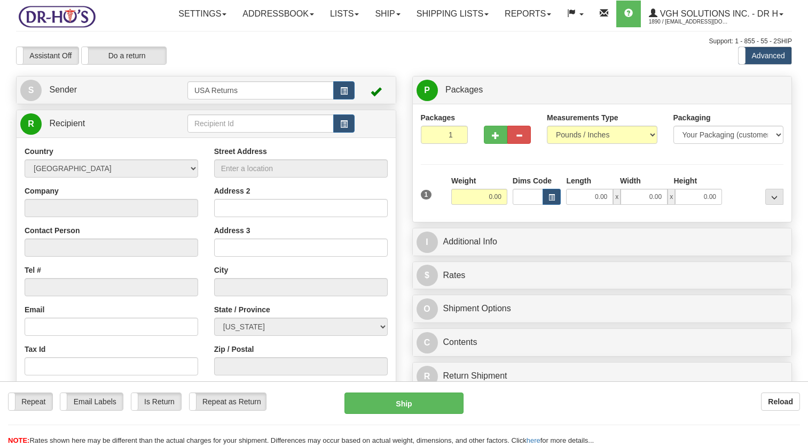 The height and width of the screenshot is (446, 808). Describe the element at coordinates (52, 230) in the screenshot. I see `label: Contact Person` at that location.